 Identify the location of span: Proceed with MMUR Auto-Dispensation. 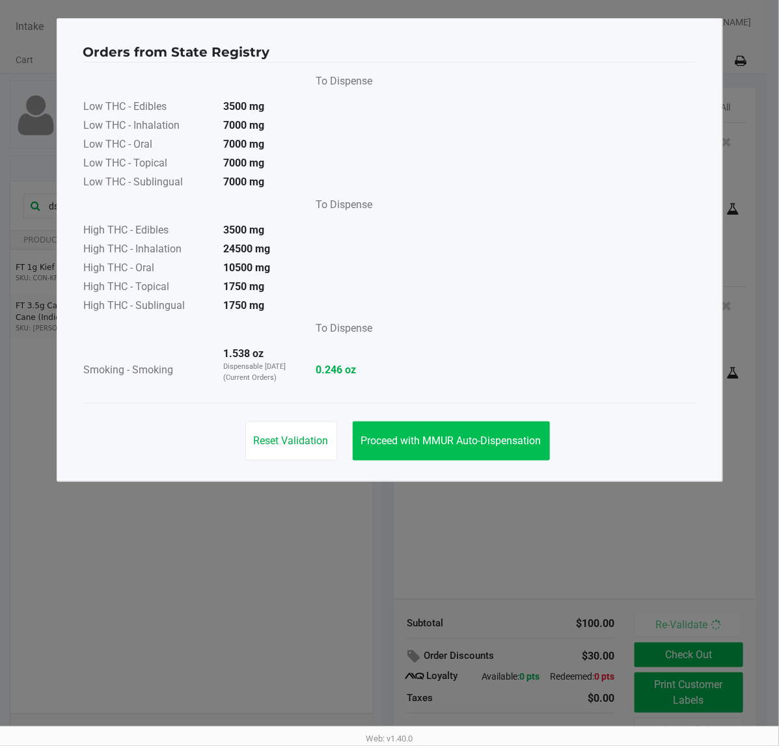
(451, 441).